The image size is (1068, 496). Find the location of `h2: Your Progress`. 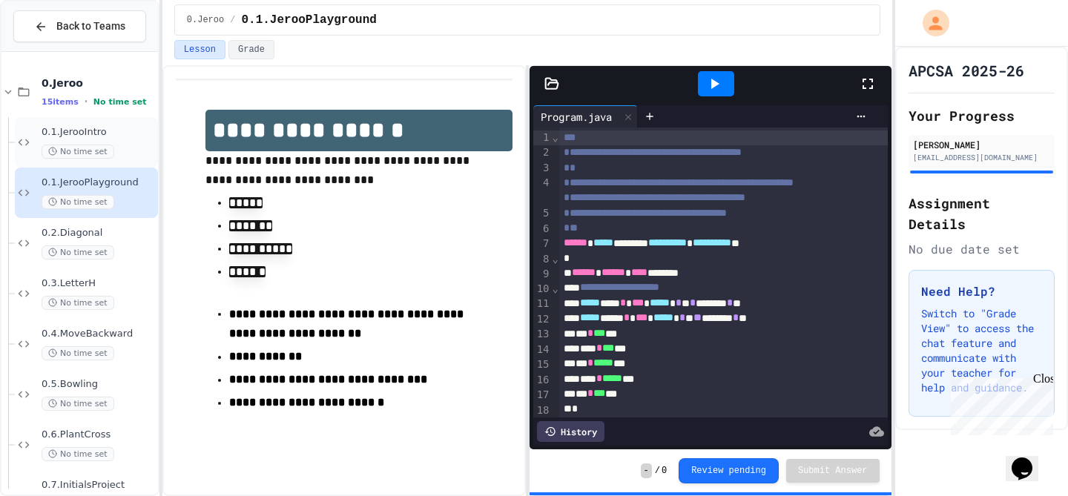

h2: Your Progress is located at coordinates (981, 116).